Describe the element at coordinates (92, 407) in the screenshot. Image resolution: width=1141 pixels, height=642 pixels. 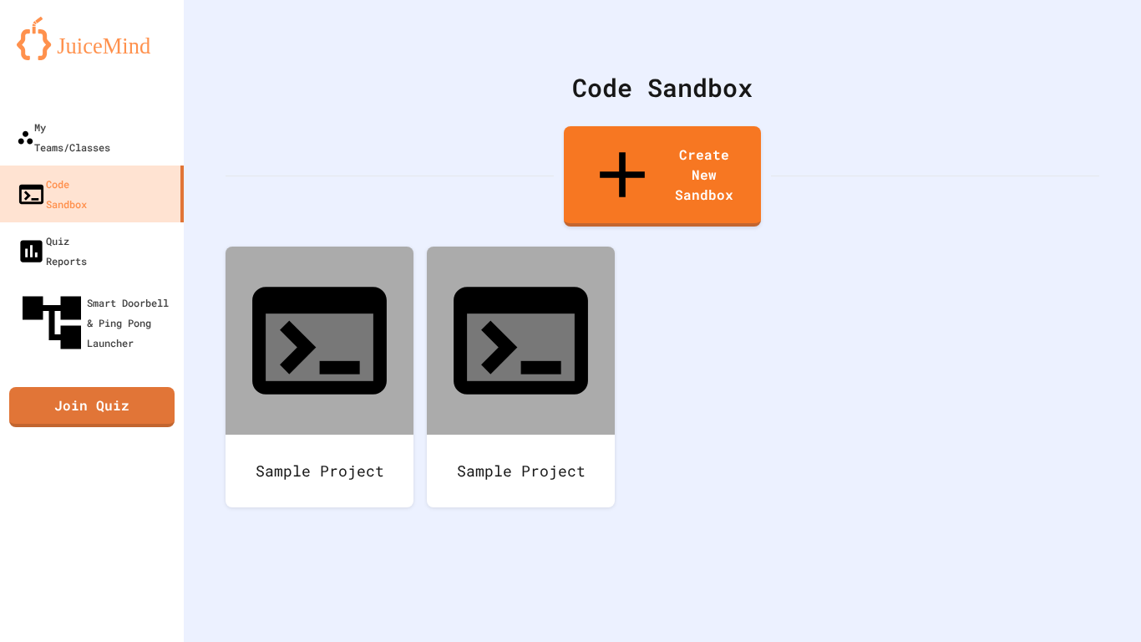
I see `a: Join Quiz` at that location.